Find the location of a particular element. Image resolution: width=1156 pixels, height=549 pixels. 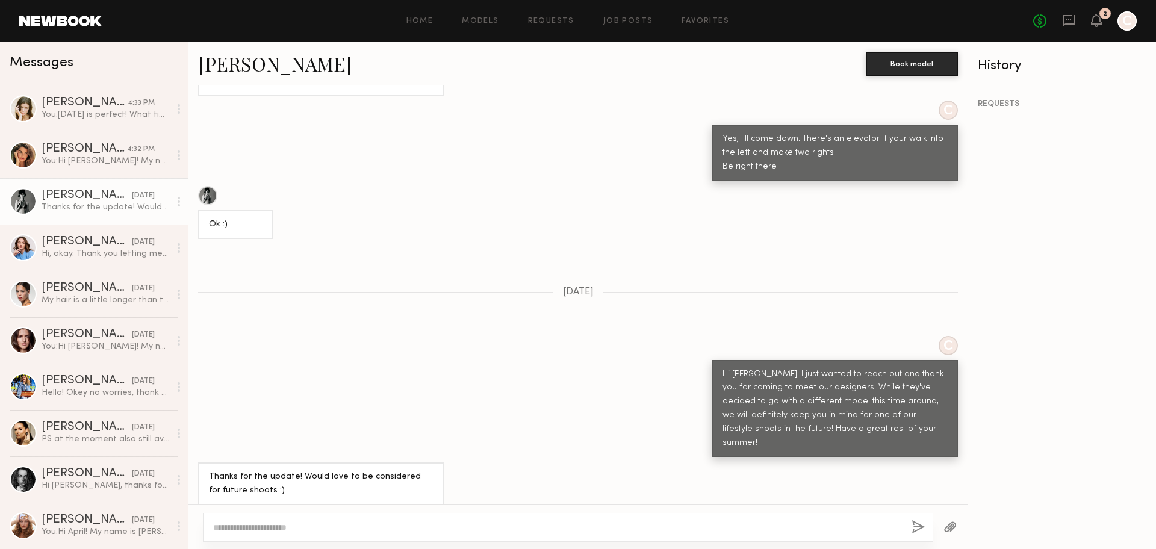

a: Book model is located at coordinates (912, 63).